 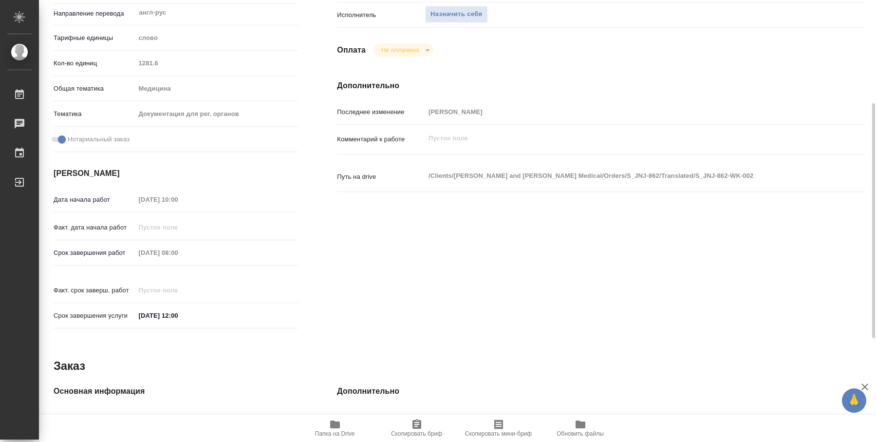 What do you see at coordinates (94, 14) in the screenshot?
I see `p: Направление перевода` at bounding box center [94, 14].